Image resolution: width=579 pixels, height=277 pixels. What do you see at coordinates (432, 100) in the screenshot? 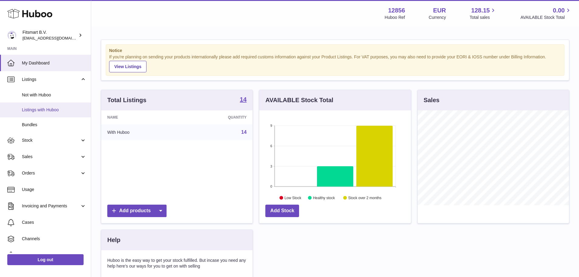
I see `h3: Sales` at bounding box center [432, 100].